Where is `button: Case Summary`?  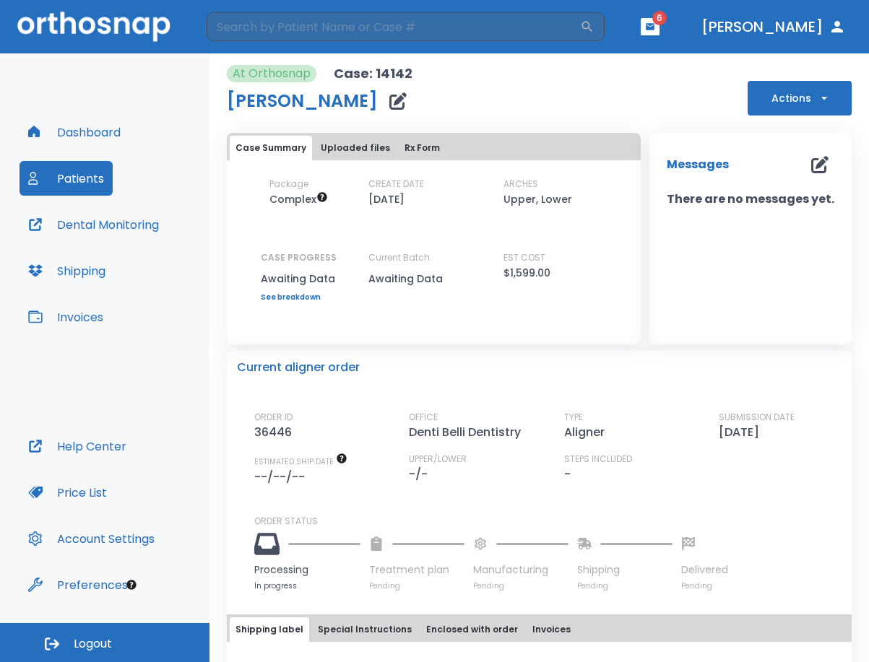
button: Case Summary is located at coordinates (271, 148).